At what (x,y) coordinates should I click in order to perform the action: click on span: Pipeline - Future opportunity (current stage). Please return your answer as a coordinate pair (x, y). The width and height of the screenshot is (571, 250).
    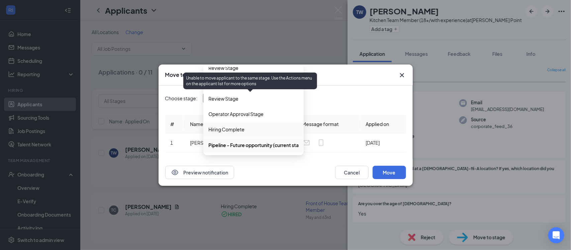
    Looking at the image, I should click on (257, 145).